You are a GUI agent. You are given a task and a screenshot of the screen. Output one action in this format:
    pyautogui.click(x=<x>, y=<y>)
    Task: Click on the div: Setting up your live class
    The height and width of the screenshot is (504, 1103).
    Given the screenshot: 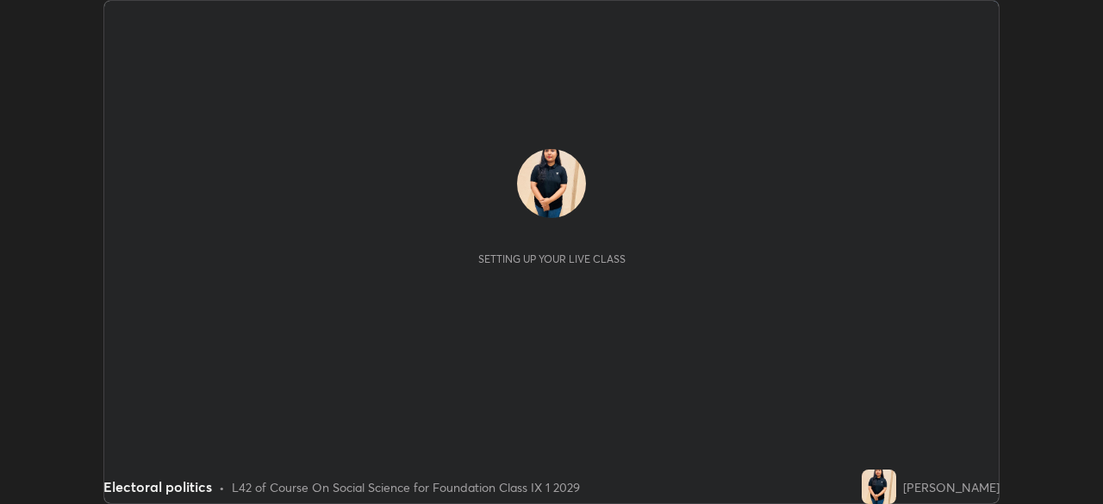 What is the action you would take?
    pyautogui.click(x=551, y=258)
    